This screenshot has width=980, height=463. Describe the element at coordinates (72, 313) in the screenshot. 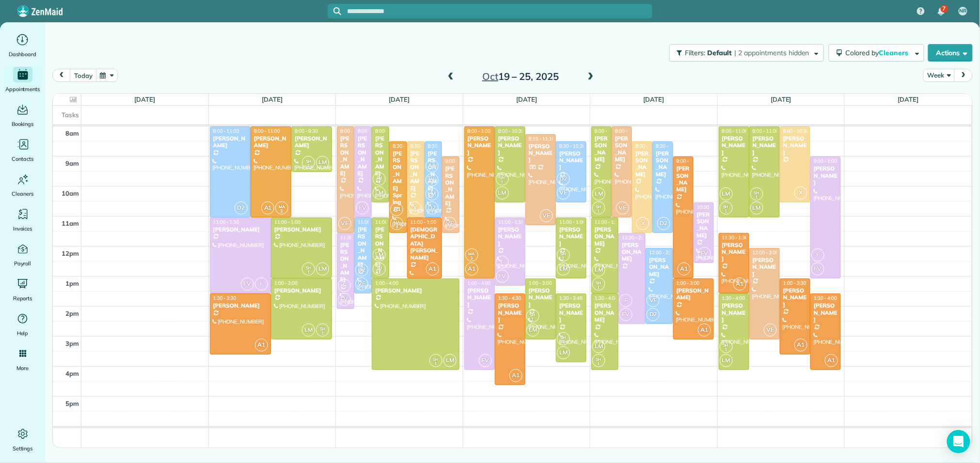

I see `span: 2pm` at that location.